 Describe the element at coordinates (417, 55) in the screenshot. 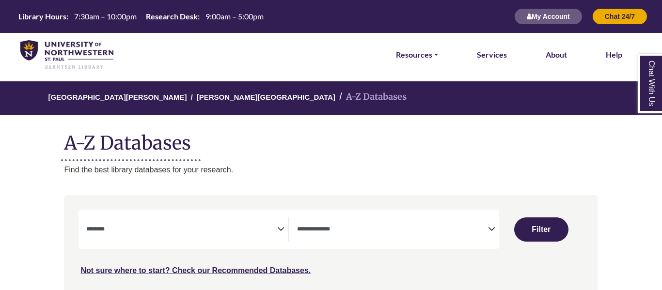

I see `a: Resources` at that location.